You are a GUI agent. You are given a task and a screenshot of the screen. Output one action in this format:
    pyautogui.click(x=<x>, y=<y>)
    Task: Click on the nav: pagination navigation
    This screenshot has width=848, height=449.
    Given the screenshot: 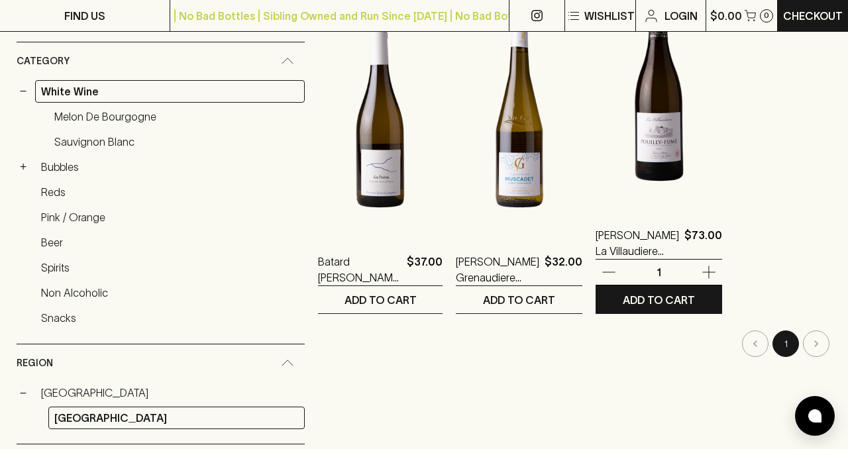 What is the action you would take?
    pyautogui.click(x=575, y=344)
    